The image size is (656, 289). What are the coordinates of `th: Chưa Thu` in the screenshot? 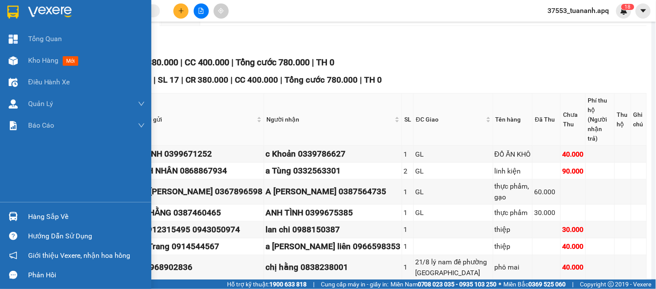 It's located at (573, 119).